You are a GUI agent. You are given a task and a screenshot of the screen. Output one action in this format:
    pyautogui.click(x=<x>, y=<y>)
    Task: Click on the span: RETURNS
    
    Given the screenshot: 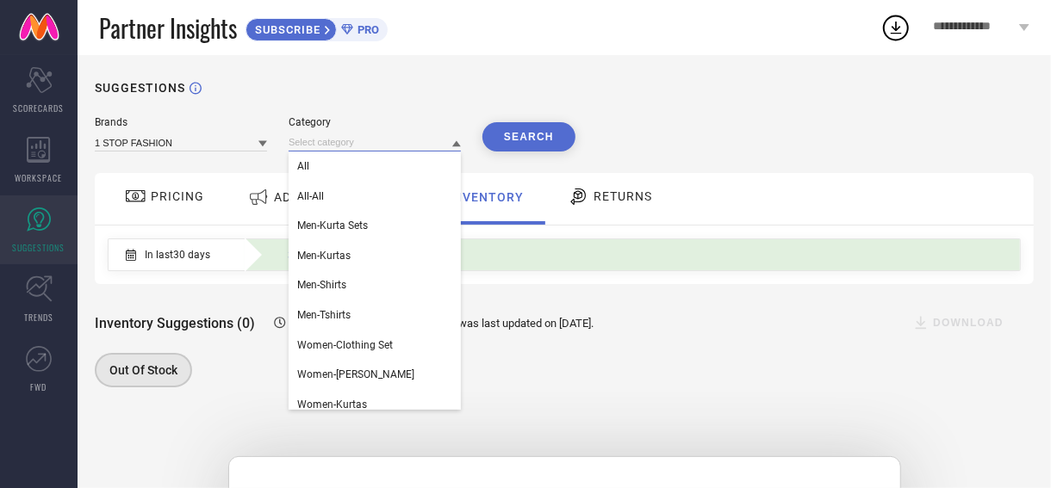 What is the action you would take?
    pyautogui.click(x=623, y=196)
    